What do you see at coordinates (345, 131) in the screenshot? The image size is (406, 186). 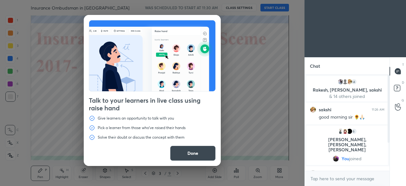 I see `img: 18388012_77EB8FD9-6ECC-459E-9884-8875AC3DAE1F.png` at bounding box center [345, 131].